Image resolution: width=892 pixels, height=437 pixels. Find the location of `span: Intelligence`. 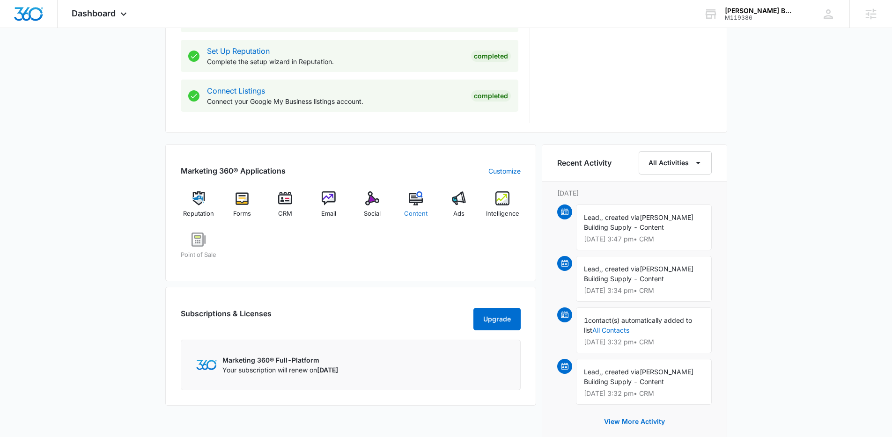

span: Intelligence is located at coordinates (502, 214).